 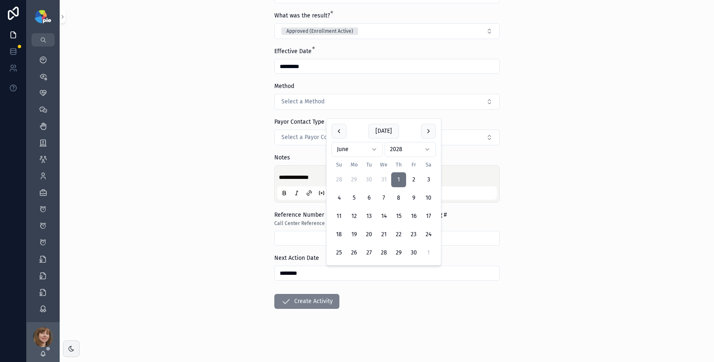 What do you see at coordinates (399, 253) in the screenshot?
I see `button: Thursday, June 29th, 2028` at bounding box center [399, 253].